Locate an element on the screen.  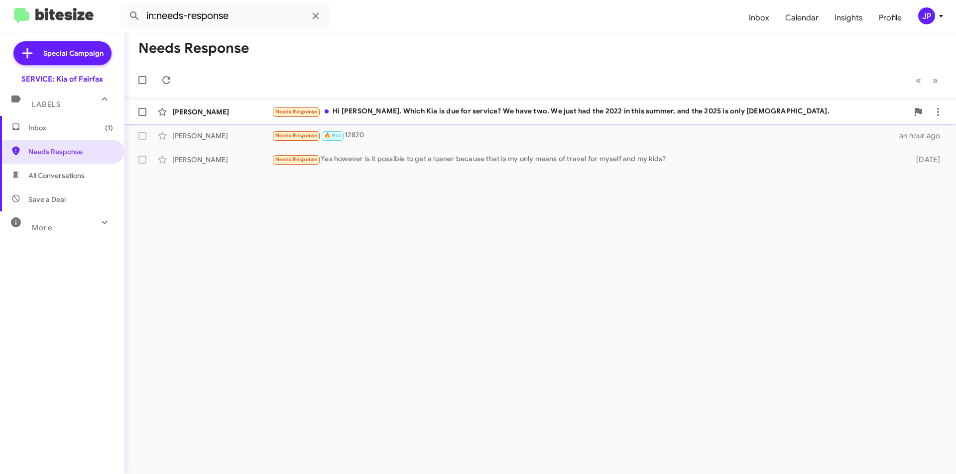
a: Calendar is located at coordinates (801, 18).